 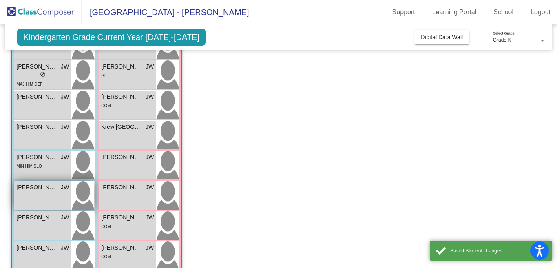 I want to click on a: Learning Portal, so click(x=455, y=12).